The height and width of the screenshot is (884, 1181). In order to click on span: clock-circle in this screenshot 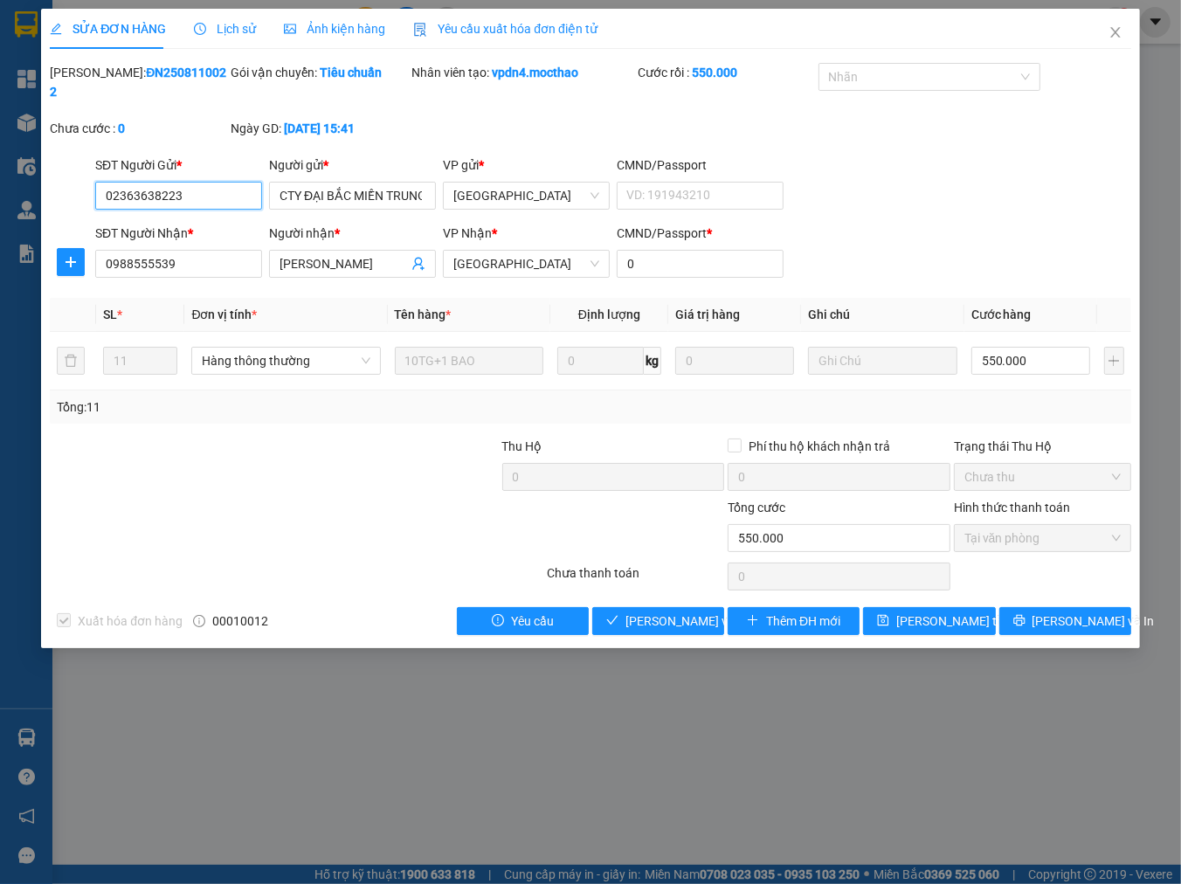, I will do `click(200, 29)`.